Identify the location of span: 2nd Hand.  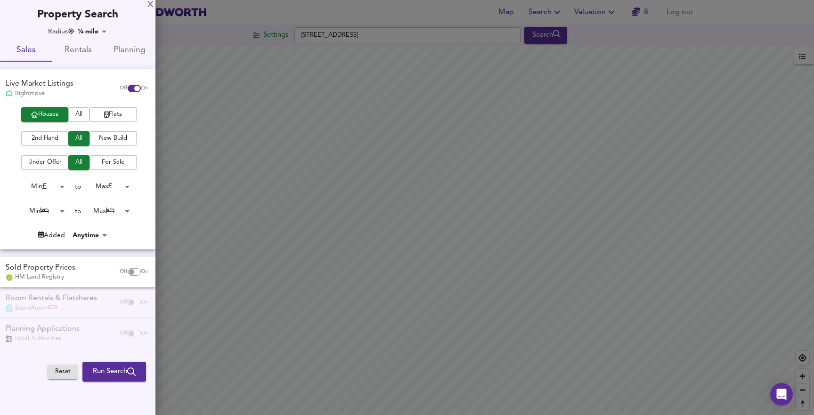
(45, 138).